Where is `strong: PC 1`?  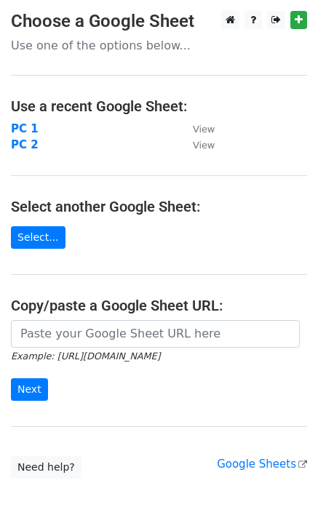 strong: PC 1 is located at coordinates (25, 129).